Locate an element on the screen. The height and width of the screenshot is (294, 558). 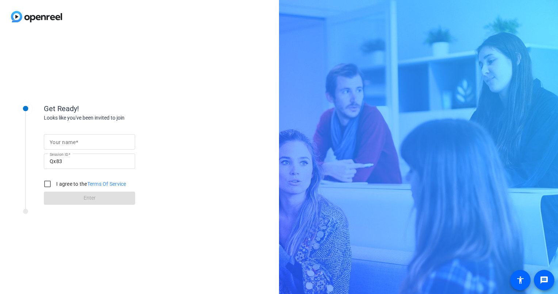
mat-label: Your name is located at coordinates (62, 142).